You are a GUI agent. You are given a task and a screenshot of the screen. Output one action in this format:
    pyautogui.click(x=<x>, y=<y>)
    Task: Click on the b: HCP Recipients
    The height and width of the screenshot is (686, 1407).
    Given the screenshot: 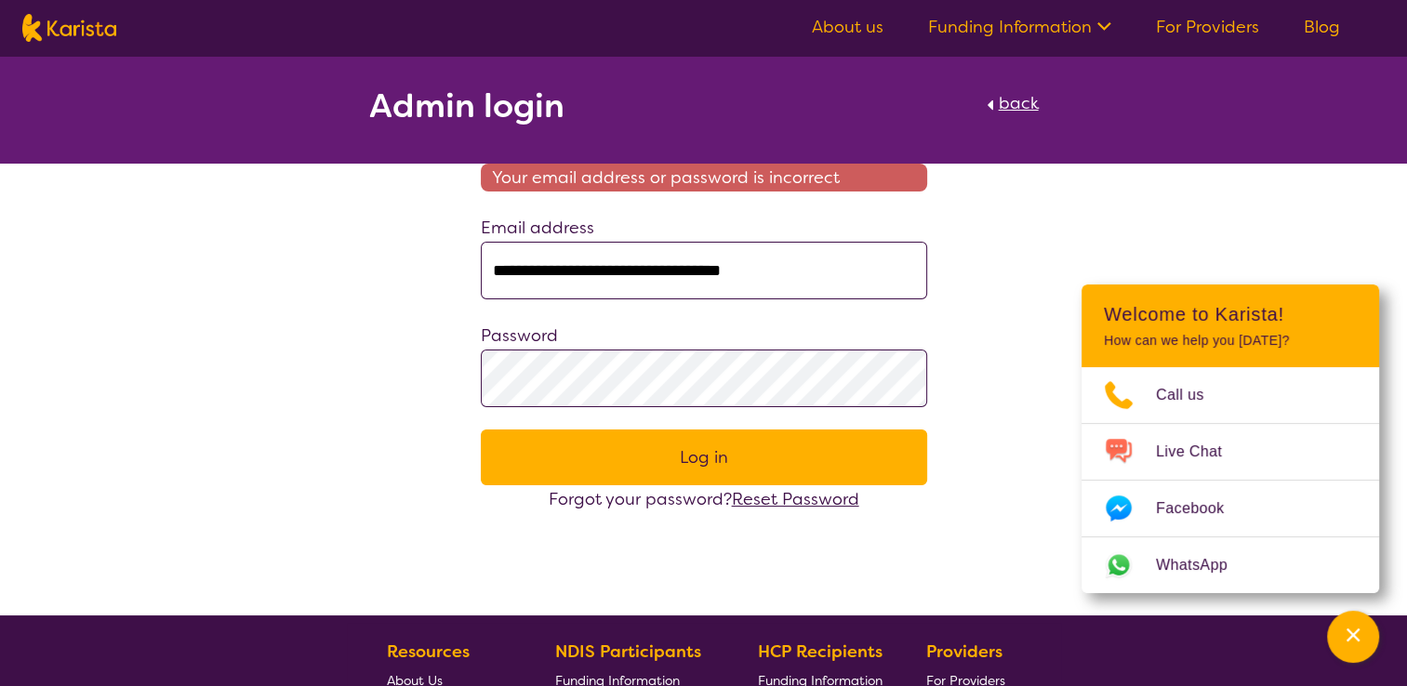 What is the action you would take?
    pyautogui.click(x=820, y=652)
    